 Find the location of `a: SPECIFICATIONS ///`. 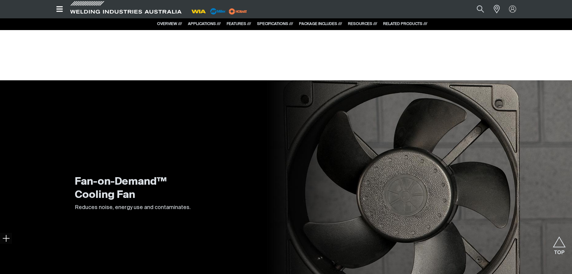

a: SPECIFICATIONS /// is located at coordinates (275, 24).